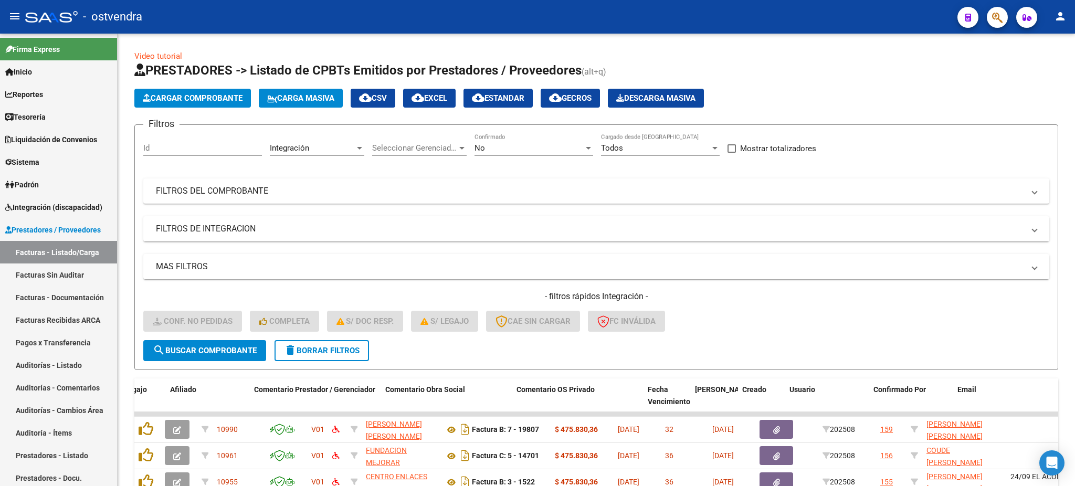 This screenshot has width=1075, height=486. I want to click on span: Gecros, so click(570, 98).